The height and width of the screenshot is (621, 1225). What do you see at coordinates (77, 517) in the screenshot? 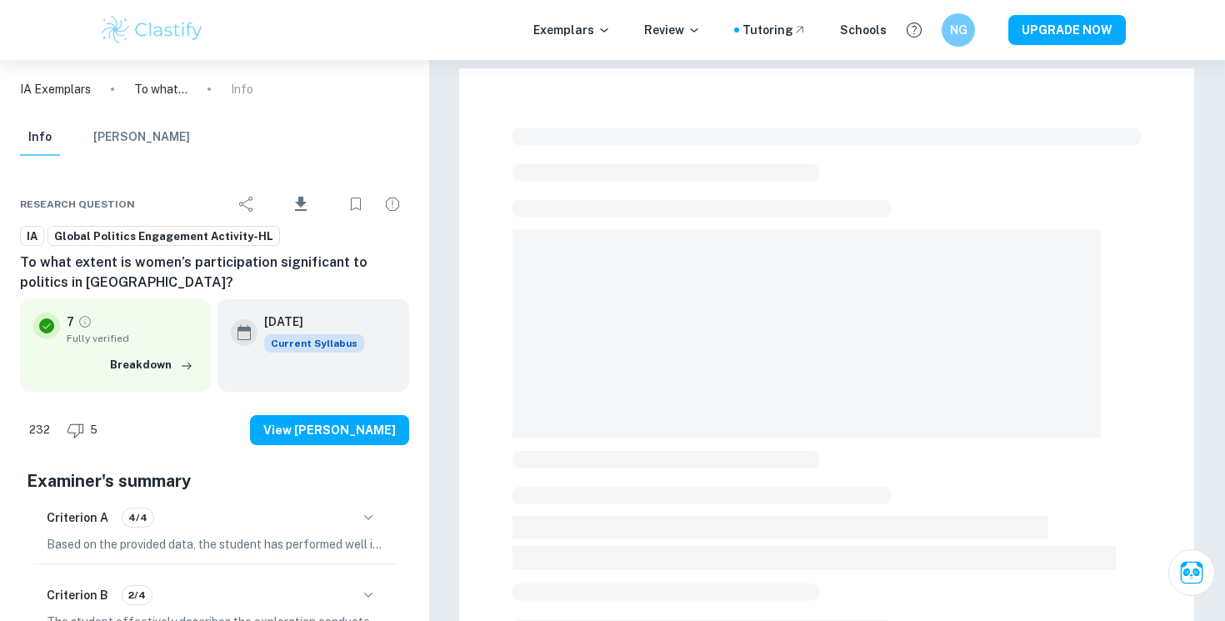
I see `h6: Criterion A` at bounding box center [77, 517].